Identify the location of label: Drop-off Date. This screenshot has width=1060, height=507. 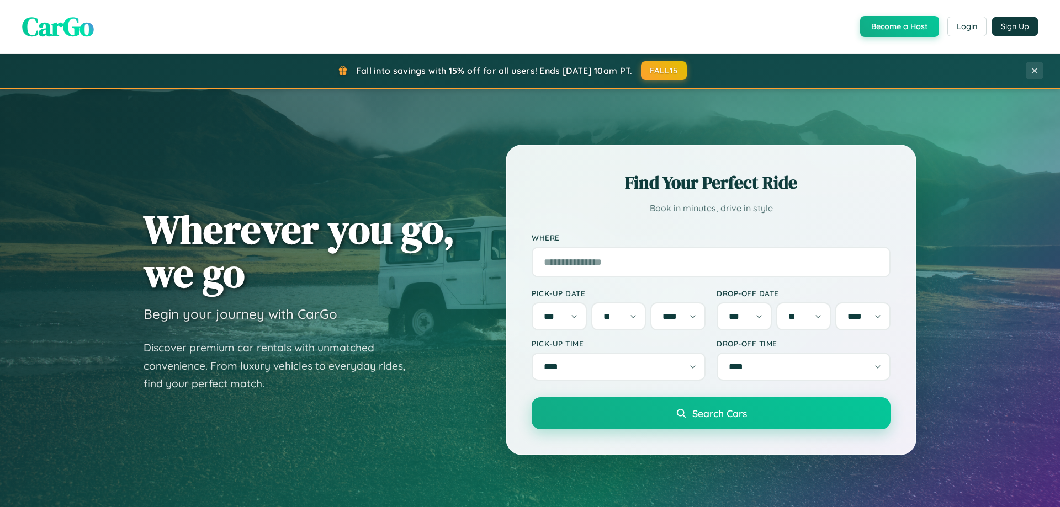
(803, 293).